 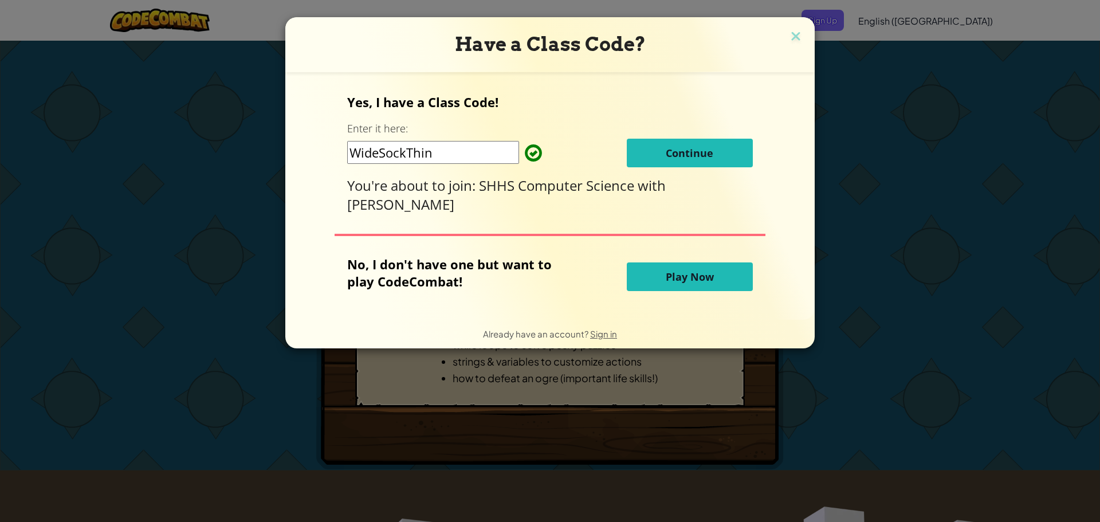 I want to click on span: Continue, so click(x=689, y=153).